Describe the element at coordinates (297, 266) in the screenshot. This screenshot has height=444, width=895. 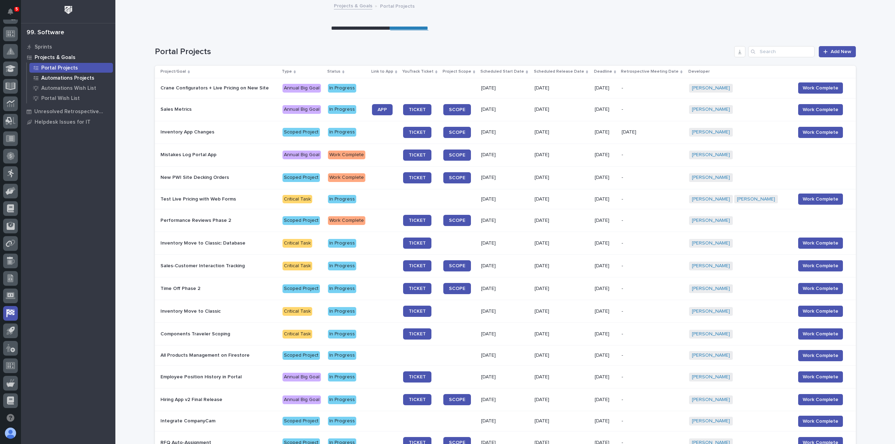
I see `div: Critical Task` at that location.